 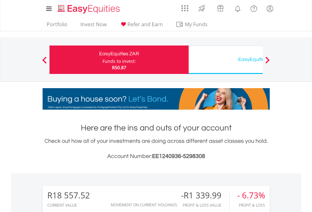 What do you see at coordinates (44, 63) in the screenshot?
I see `button: Previous` at bounding box center [44, 63].